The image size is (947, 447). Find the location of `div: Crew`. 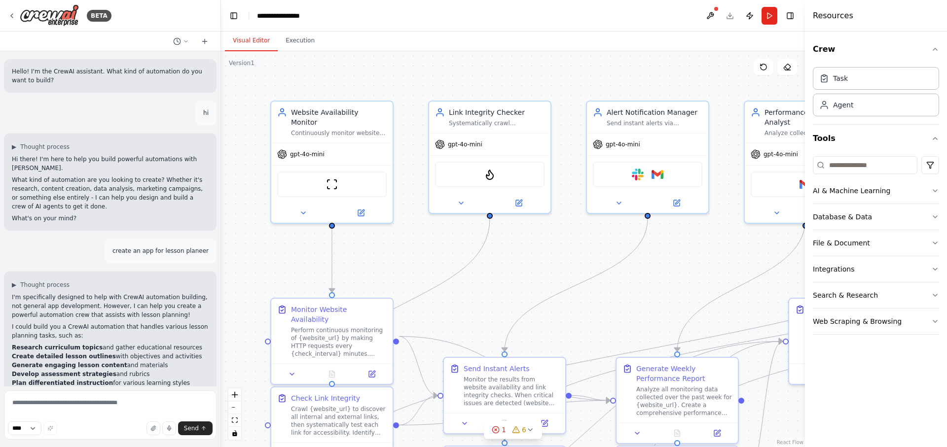

div: Crew is located at coordinates (876, 94).